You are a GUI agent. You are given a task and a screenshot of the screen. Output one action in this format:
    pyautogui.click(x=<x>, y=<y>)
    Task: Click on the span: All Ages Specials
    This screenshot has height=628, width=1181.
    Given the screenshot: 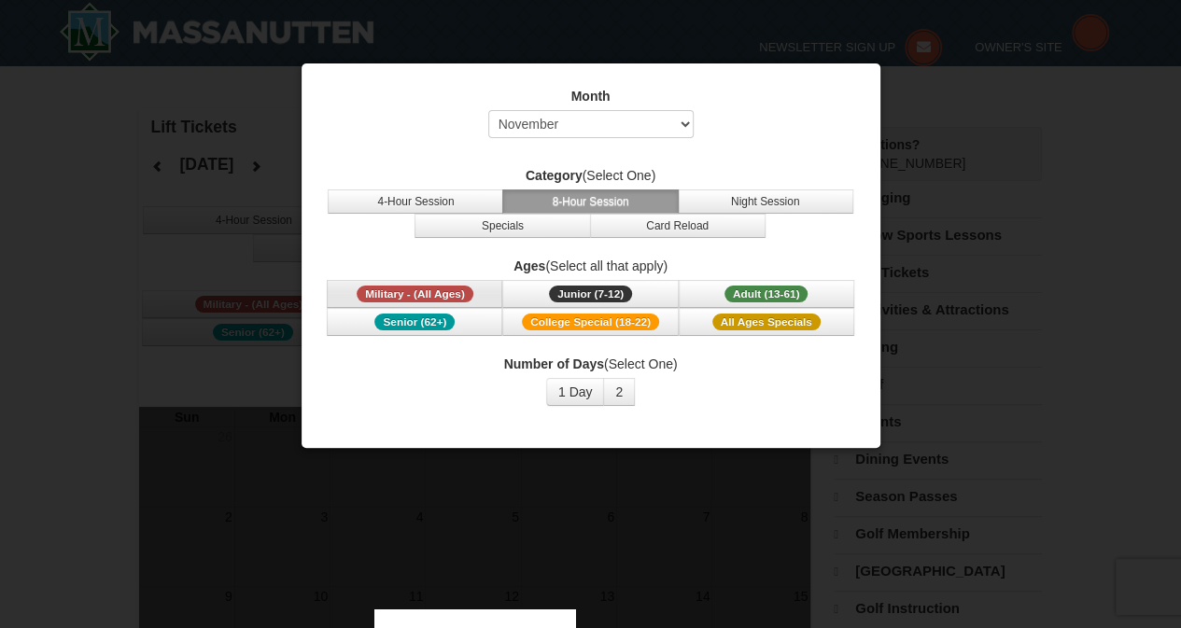 What is the action you would take?
    pyautogui.click(x=766, y=322)
    